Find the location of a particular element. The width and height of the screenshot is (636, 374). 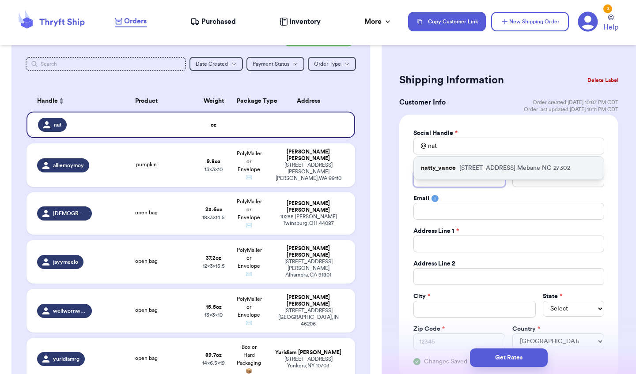

a: Help is located at coordinates (611, 23).